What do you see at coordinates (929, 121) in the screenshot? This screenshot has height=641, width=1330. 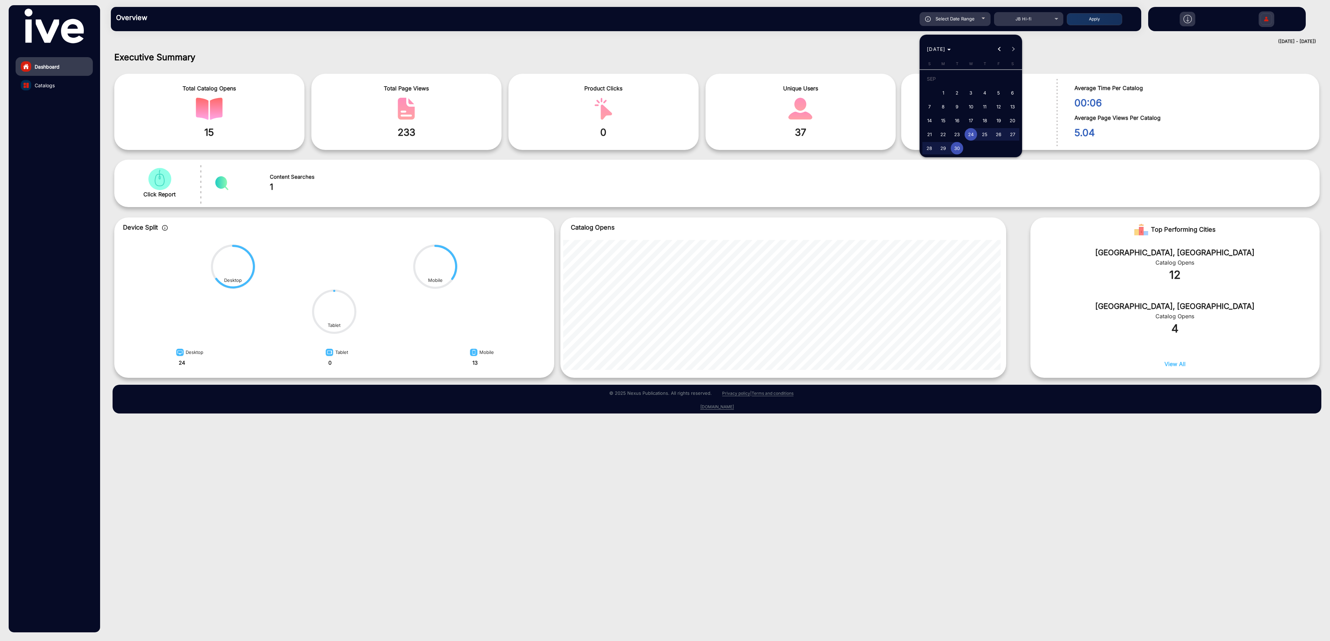 I see `button: September 14, 2025` at bounding box center [929, 121].